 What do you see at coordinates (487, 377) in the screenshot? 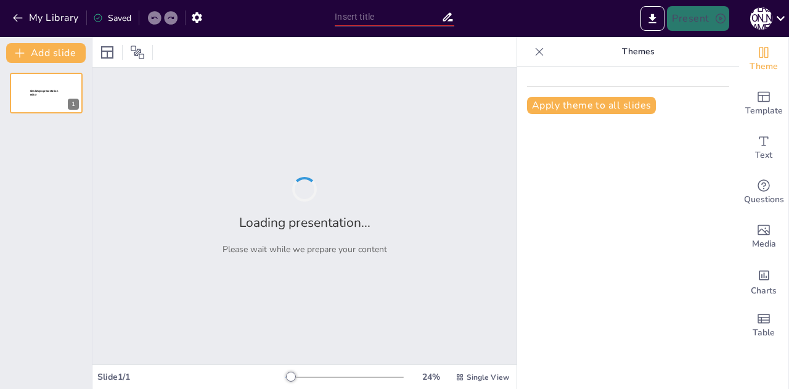
I see `span: Single View` at bounding box center [487, 377].